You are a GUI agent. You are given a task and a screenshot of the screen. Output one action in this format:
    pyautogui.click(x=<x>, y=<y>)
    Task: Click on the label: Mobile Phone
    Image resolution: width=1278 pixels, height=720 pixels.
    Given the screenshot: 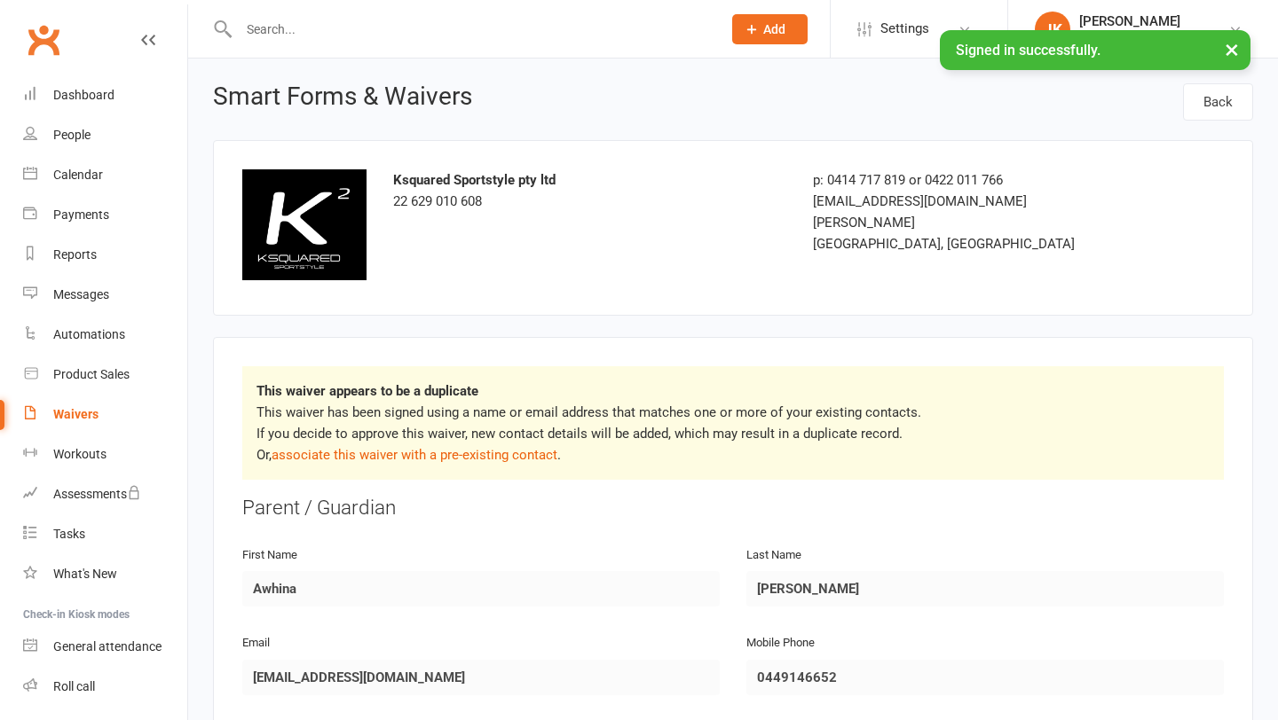 What is the action you would take?
    pyautogui.click(x=780, y=643)
    